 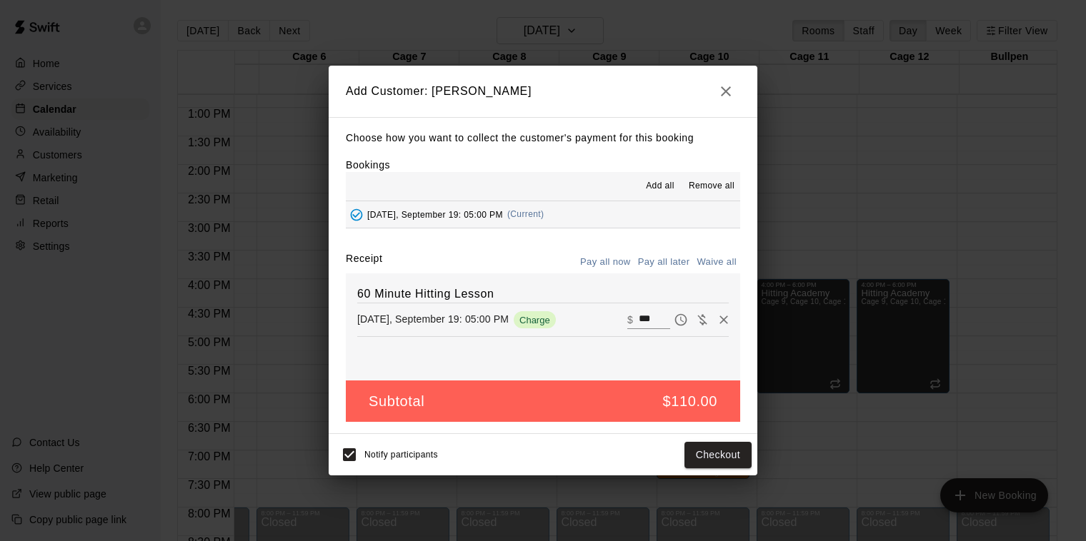 What do you see at coordinates (543, 294) in the screenshot?
I see `h6: 60 Minute Hitting Lesson` at bounding box center [543, 294].